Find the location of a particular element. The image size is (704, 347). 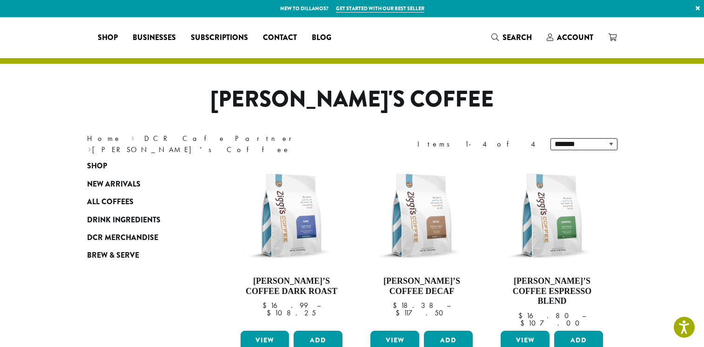

a: Drink Ingredients is located at coordinates (143, 220).